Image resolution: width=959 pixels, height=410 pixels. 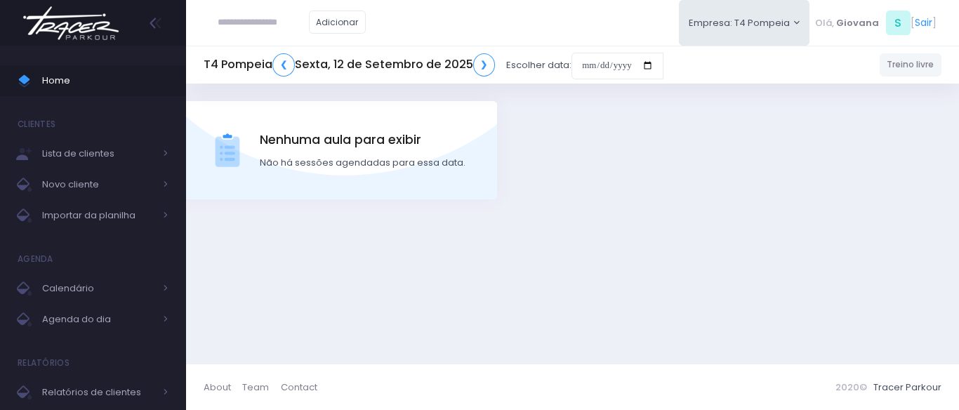 I want to click on a: Tracer Parkour, so click(x=907, y=387).